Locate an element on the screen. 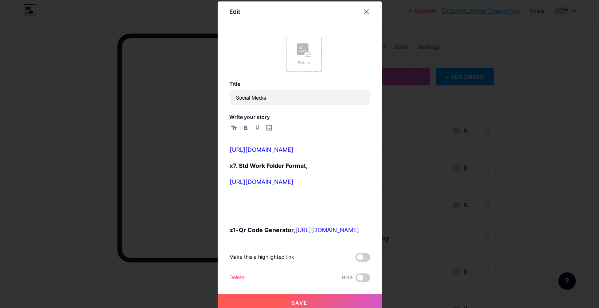 The height and width of the screenshot is (308, 599). div: Make this a highlighted link is located at coordinates (262, 257).